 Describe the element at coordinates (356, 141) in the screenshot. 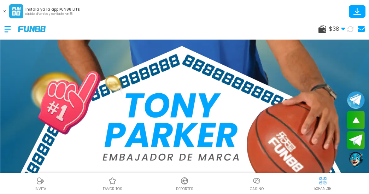

I see `button: Join telegram` at that location.